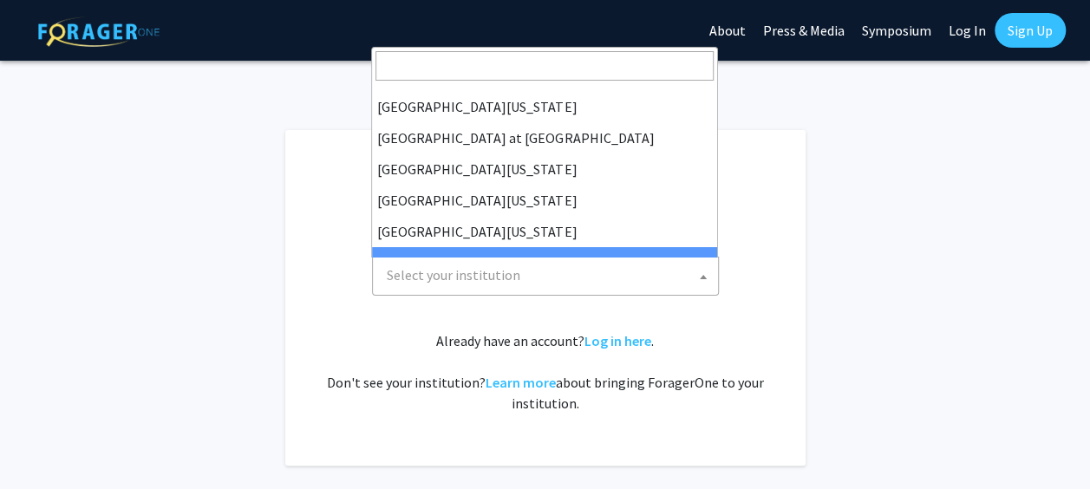 This screenshot has height=489, width=1090. I want to click on div: Already have an account? . Don't see your institution? about bringing ForagerOne to your institut..., so click(545, 372).